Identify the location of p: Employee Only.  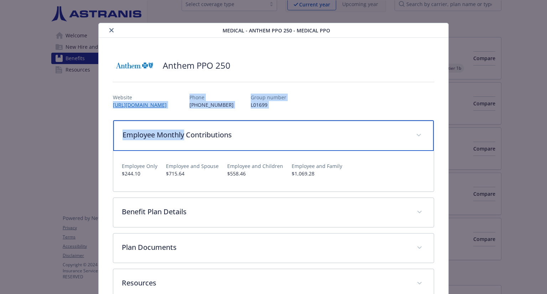
(140, 166).